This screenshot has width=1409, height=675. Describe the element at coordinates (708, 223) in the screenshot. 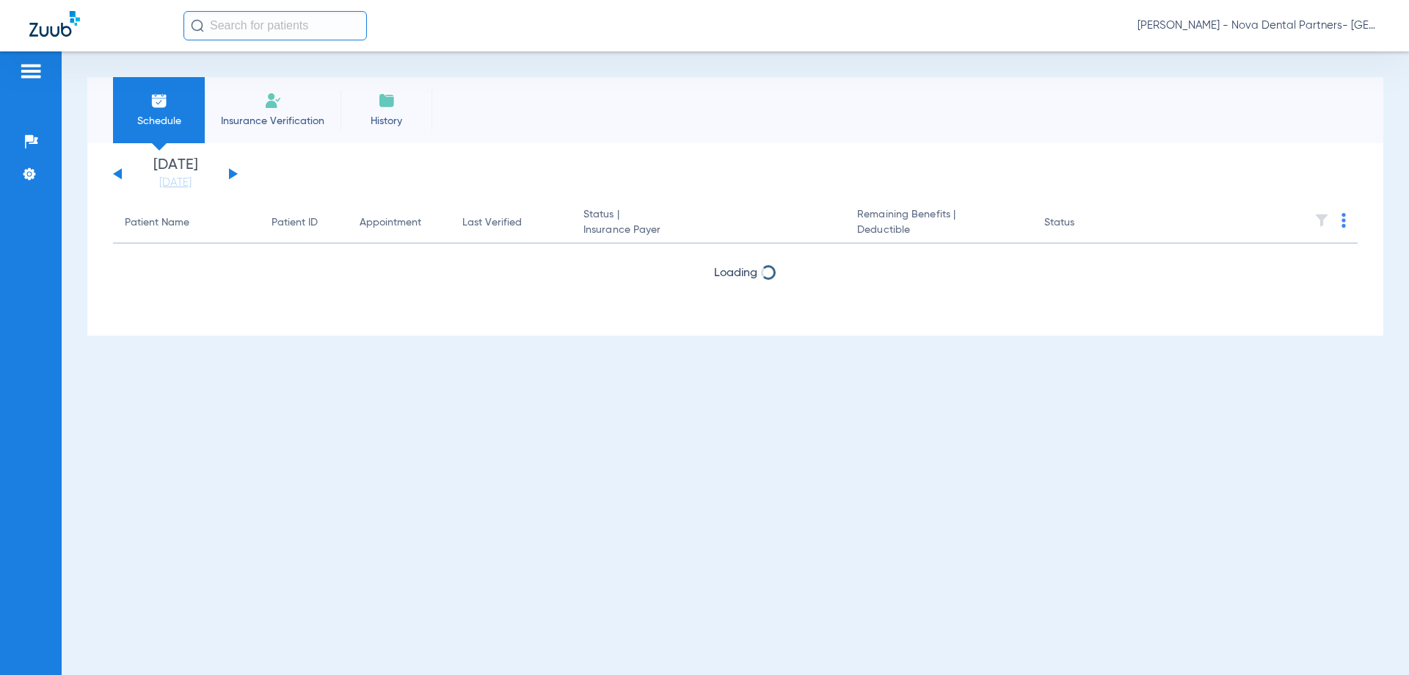

I see `th: Status |` at that location.